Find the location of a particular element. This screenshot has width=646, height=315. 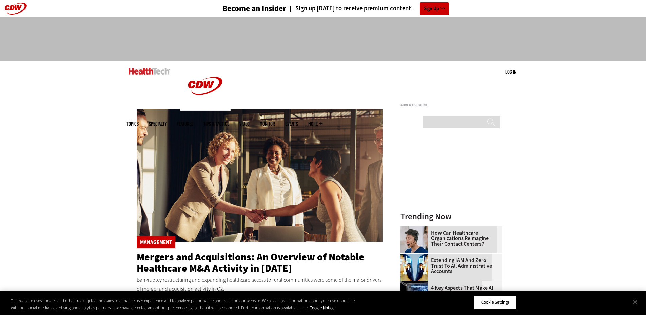

a: How Can Healthcare Organizations Reimagine Their Contact Centers? is located at coordinates (449, 239).